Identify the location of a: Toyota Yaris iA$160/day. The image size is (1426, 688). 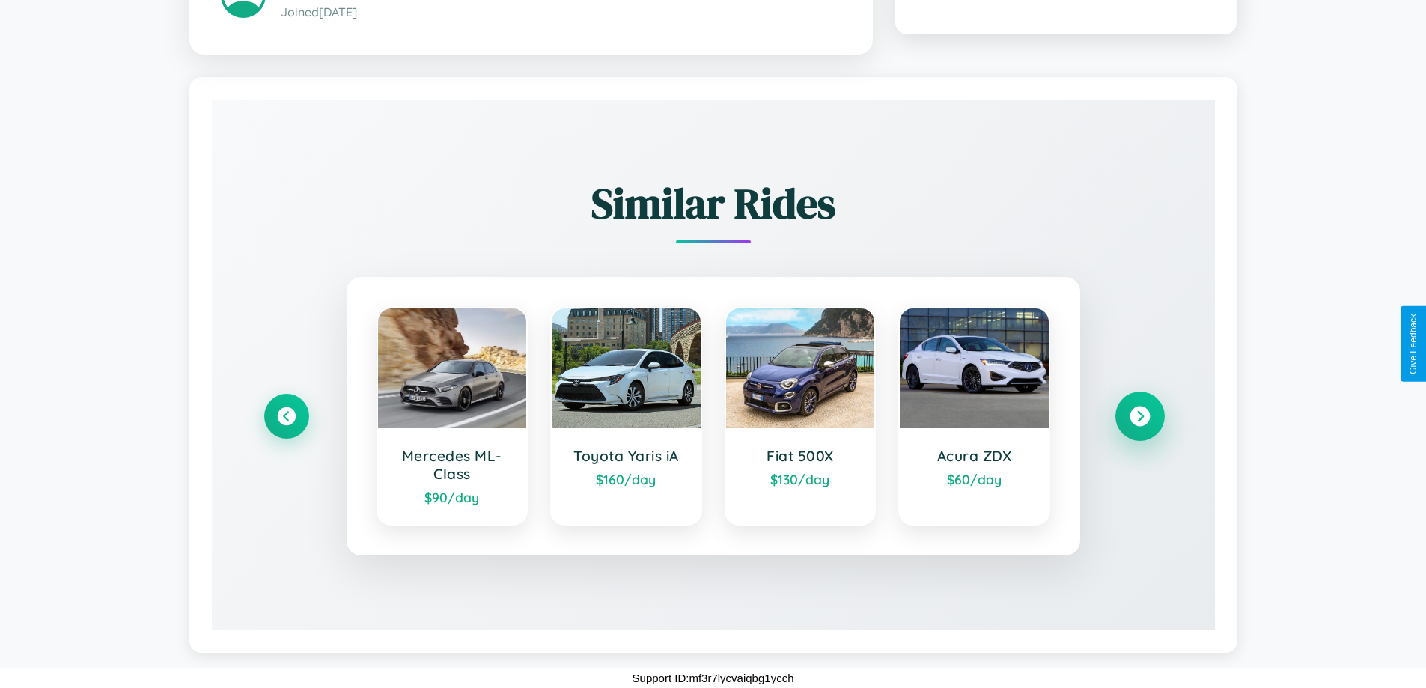
(626, 416).